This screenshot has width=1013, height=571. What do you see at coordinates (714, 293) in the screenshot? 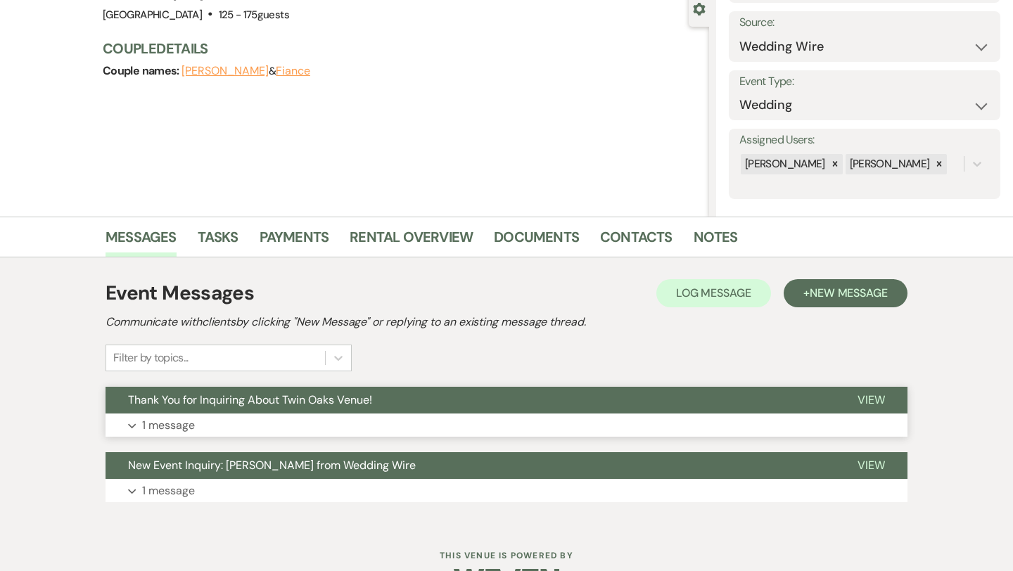
I see `span: Log Message` at bounding box center [714, 293].